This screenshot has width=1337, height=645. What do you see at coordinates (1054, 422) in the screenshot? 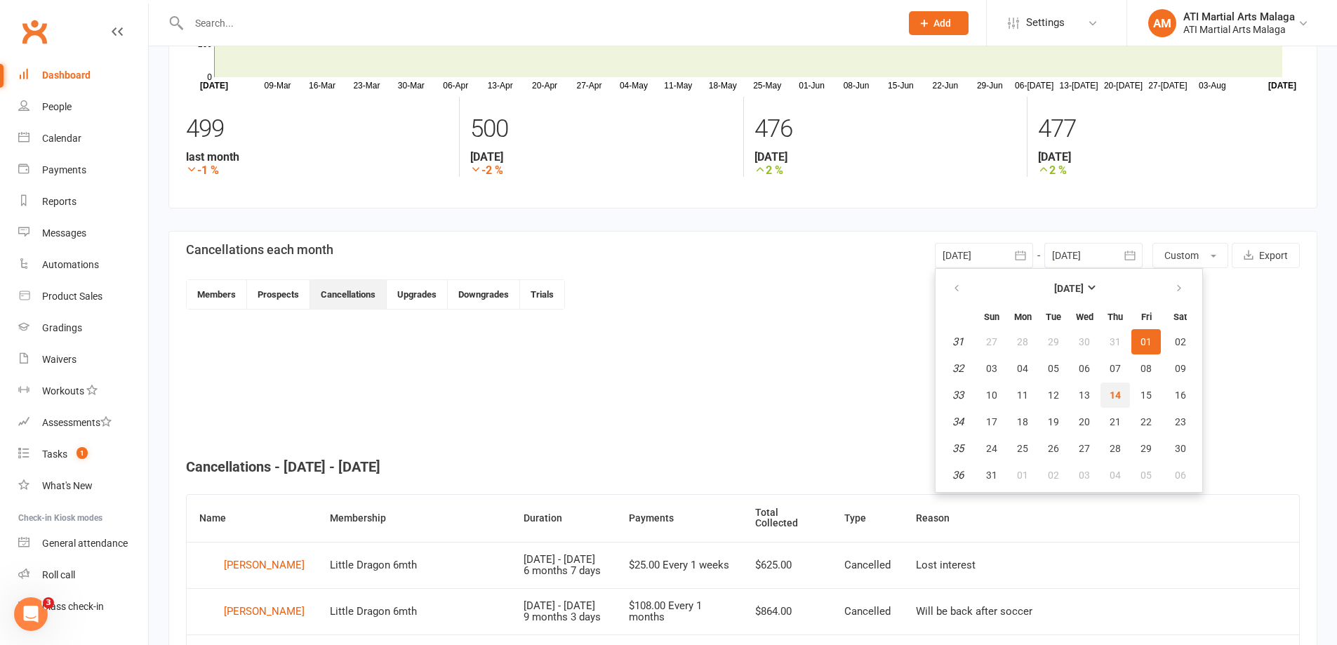
I see `span: 19` at bounding box center [1054, 422].